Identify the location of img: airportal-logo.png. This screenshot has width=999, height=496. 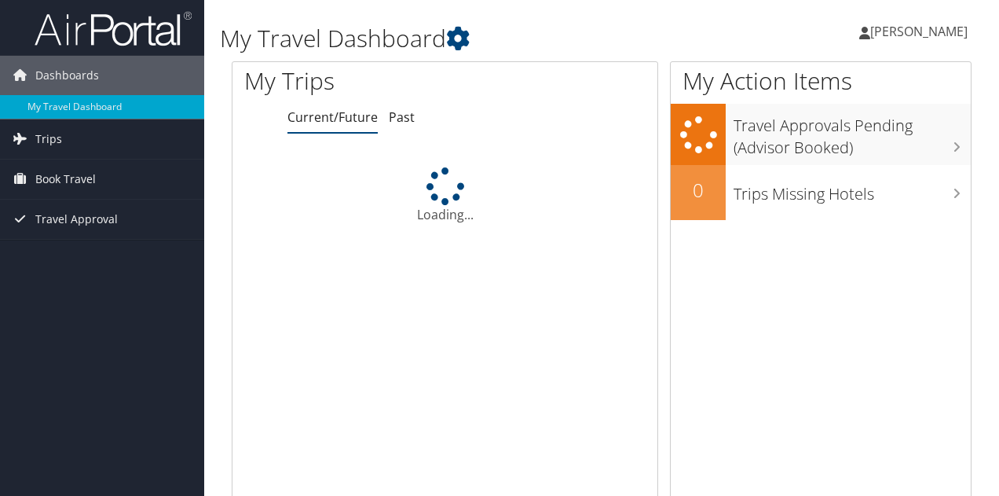
(113, 28).